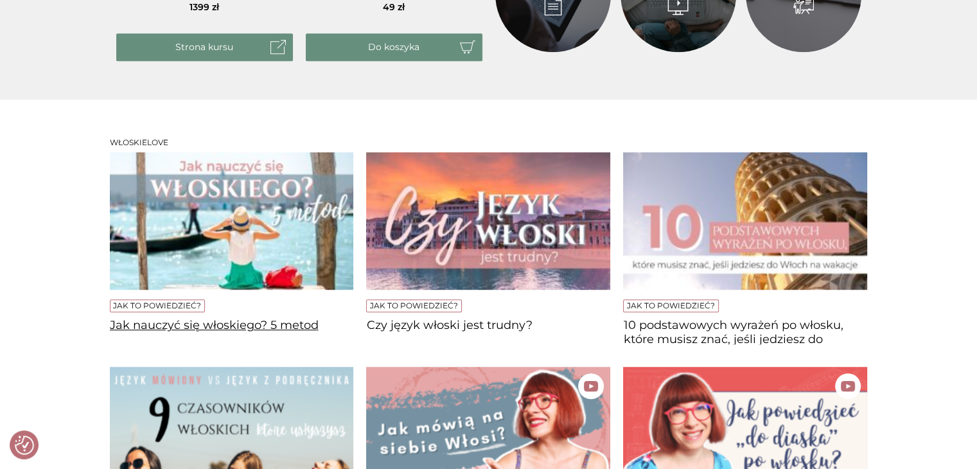 The image size is (977, 469). Describe the element at coordinates (24, 445) in the screenshot. I see `img: Revisit consent button` at that location.